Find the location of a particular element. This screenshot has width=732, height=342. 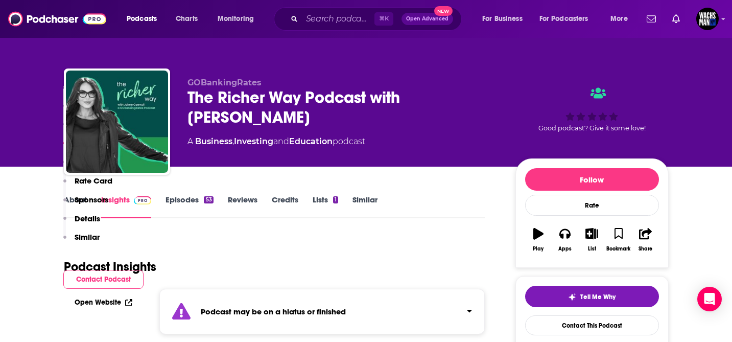

p: Similar is located at coordinates (87, 236).